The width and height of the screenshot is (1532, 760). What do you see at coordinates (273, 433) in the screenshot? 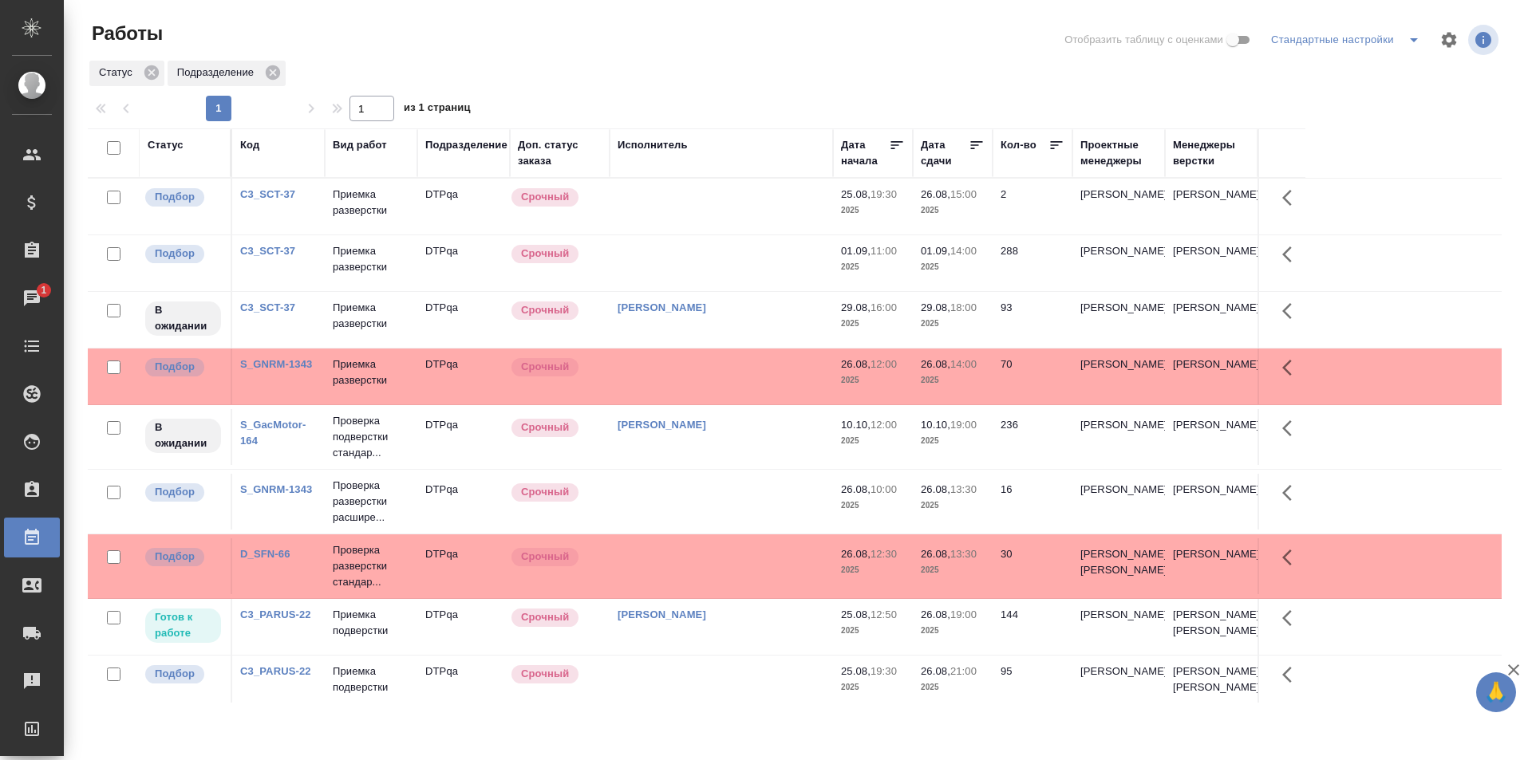
I see `a: S_GacMotor-164` at bounding box center [273, 433].